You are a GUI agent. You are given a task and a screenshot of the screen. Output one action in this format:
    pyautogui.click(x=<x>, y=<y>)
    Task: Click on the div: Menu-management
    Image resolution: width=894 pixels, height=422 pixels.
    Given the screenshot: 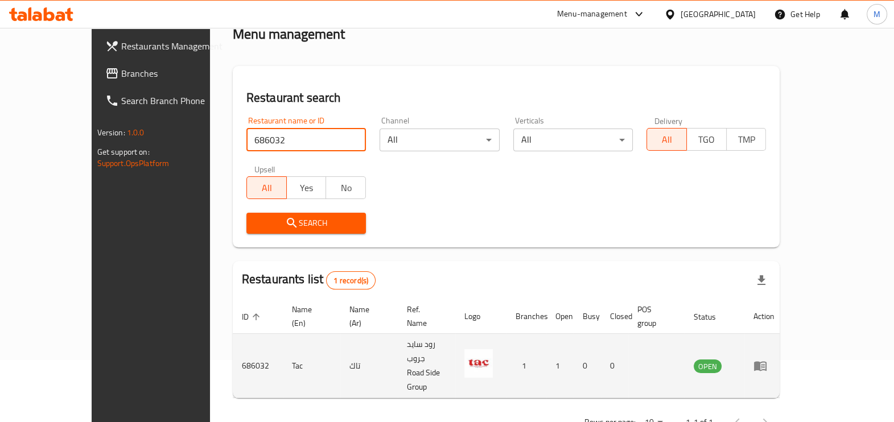 What is the action you would take?
    pyautogui.click(x=591, y=14)
    